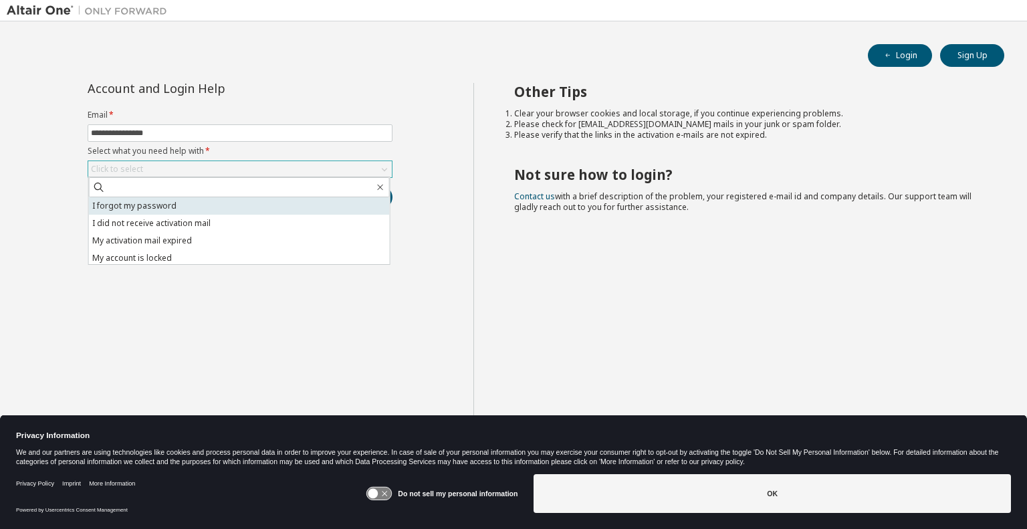  I want to click on li: Please verify that the links in the activation e-mails are not expired., so click(747, 135).